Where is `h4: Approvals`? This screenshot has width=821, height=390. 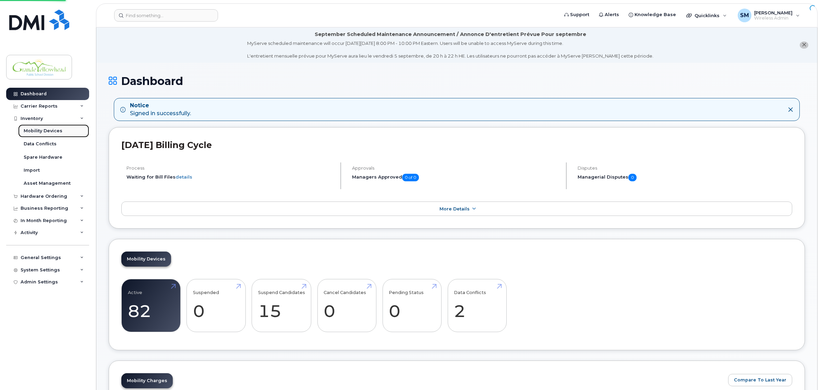 h4: Approvals is located at coordinates (456, 168).